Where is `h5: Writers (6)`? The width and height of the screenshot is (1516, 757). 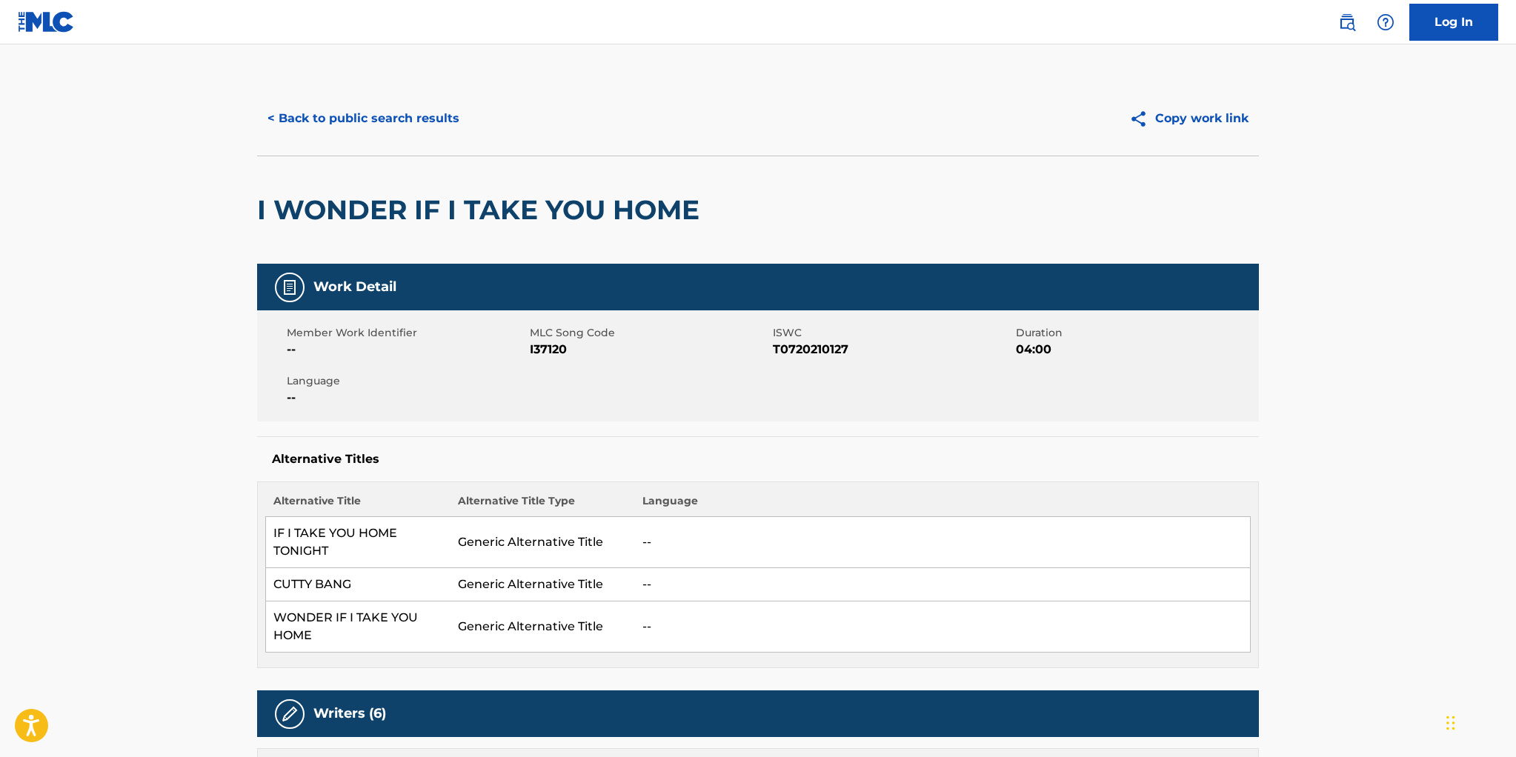 h5: Writers (6) is located at coordinates (350, 714).